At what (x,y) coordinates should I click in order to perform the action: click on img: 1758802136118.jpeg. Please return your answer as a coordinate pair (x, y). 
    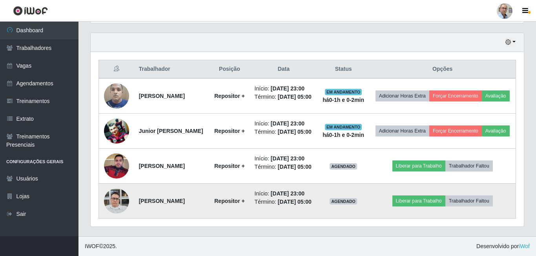
    Looking at the image, I should click on (117, 200).